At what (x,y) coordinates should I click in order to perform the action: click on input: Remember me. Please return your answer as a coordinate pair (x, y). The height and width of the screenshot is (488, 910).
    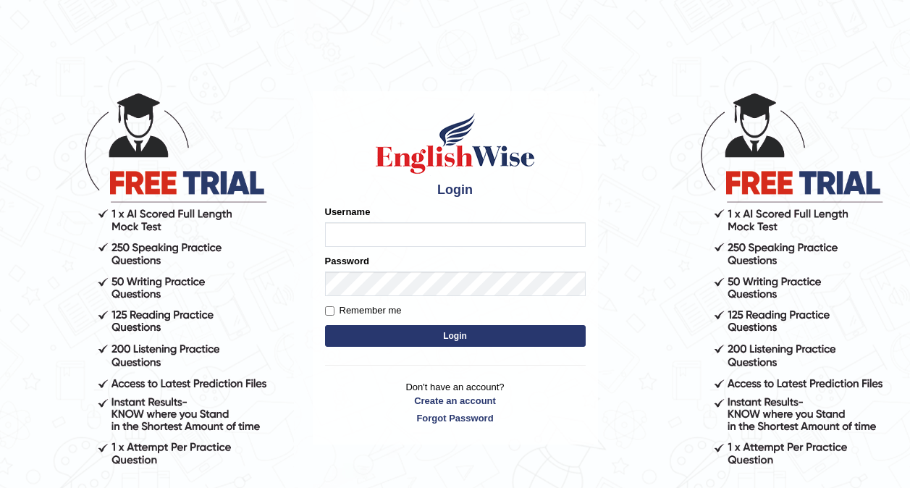
    Looking at the image, I should click on (329, 310).